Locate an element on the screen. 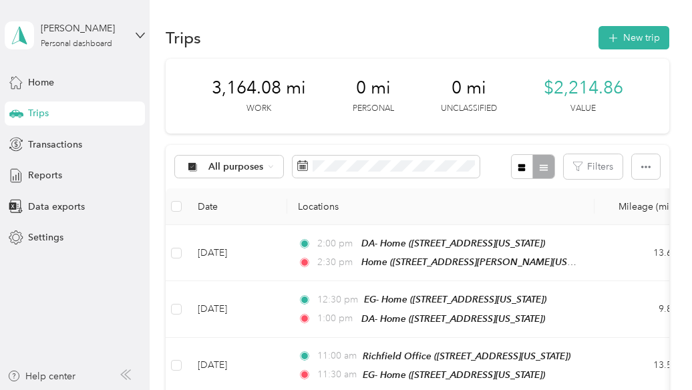  span: 1:00 pm is located at coordinates (336, 318).